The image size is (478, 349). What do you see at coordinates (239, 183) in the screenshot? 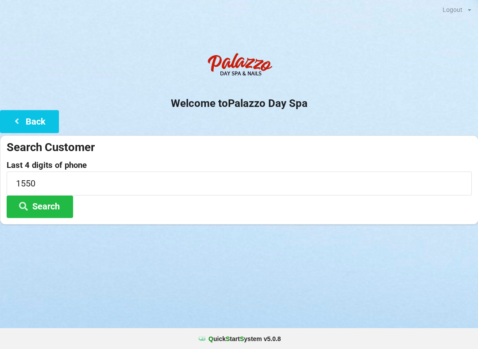
I see `input: 0000` at bounding box center [239, 183].